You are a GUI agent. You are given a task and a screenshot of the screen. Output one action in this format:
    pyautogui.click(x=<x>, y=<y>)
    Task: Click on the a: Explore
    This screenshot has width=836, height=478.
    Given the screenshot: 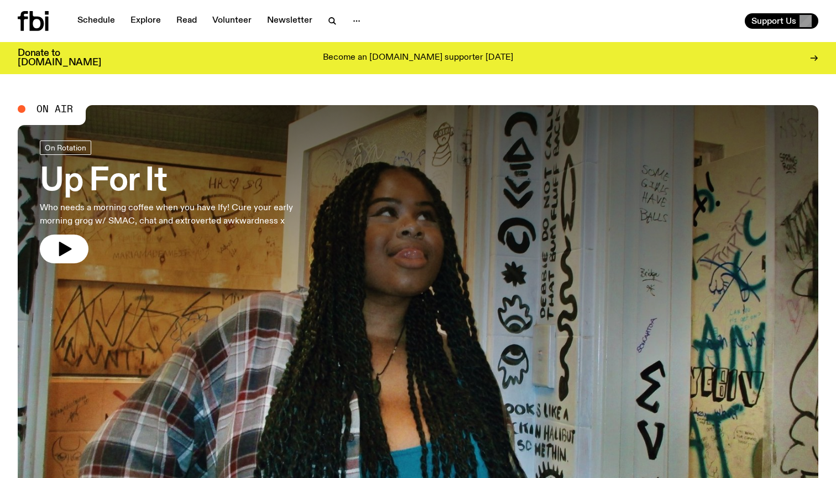 What is the action you would take?
    pyautogui.click(x=145, y=21)
    